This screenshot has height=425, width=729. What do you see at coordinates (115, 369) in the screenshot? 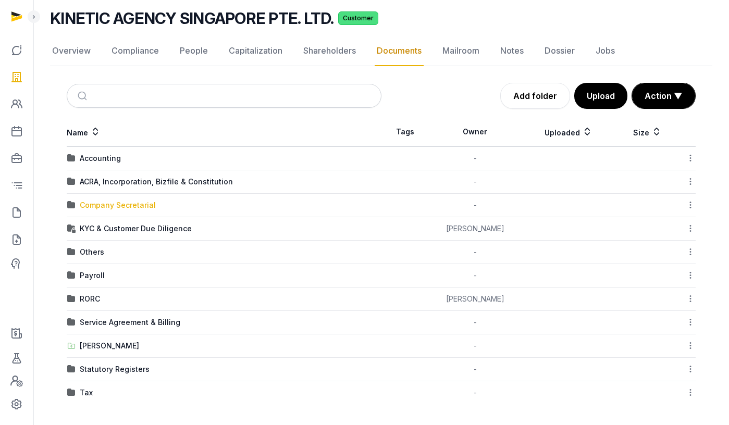
I see `div: Statutory Registers` at bounding box center [115, 369].